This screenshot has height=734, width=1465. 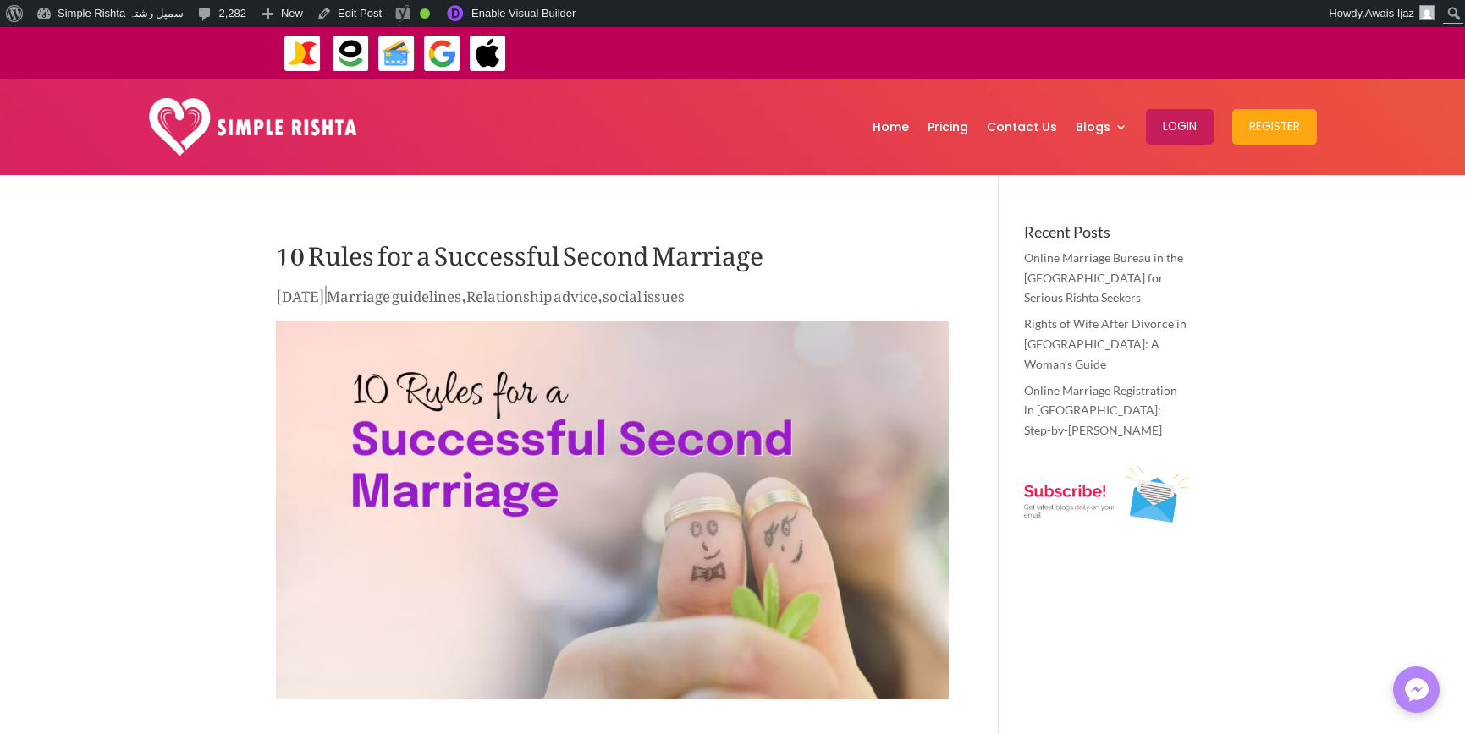 I want to click on button: Login, so click(x=1179, y=127).